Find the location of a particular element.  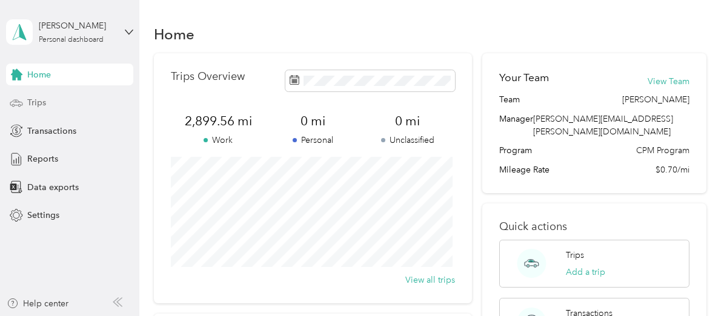

button: View all trips is located at coordinates (430, 280).